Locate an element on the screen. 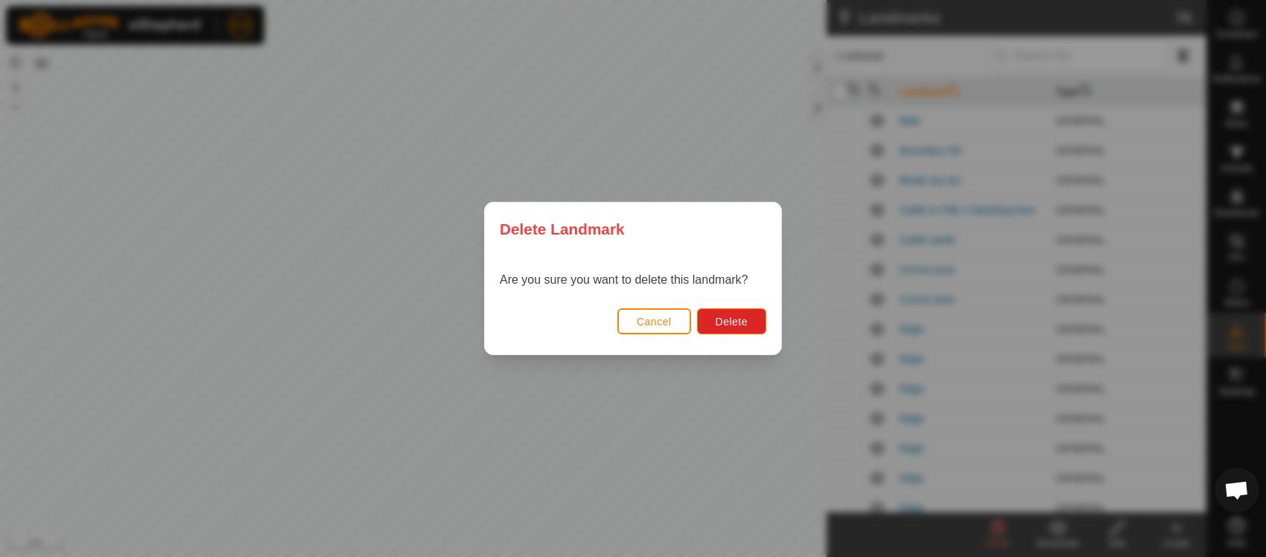 The image size is (1266, 557). span: Are you sure you want to delete this landmark? is located at coordinates (624, 279).